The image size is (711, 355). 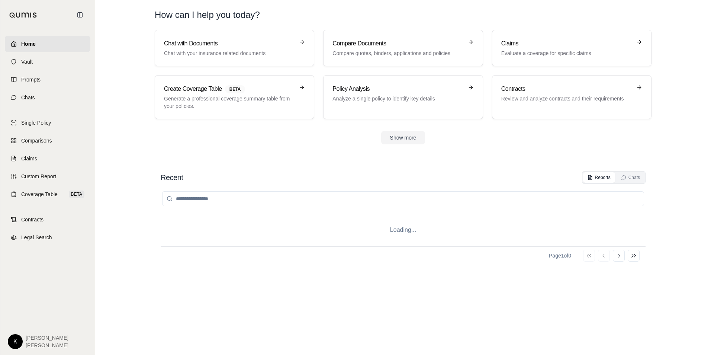 I want to click on a: Legal Search, so click(x=48, y=237).